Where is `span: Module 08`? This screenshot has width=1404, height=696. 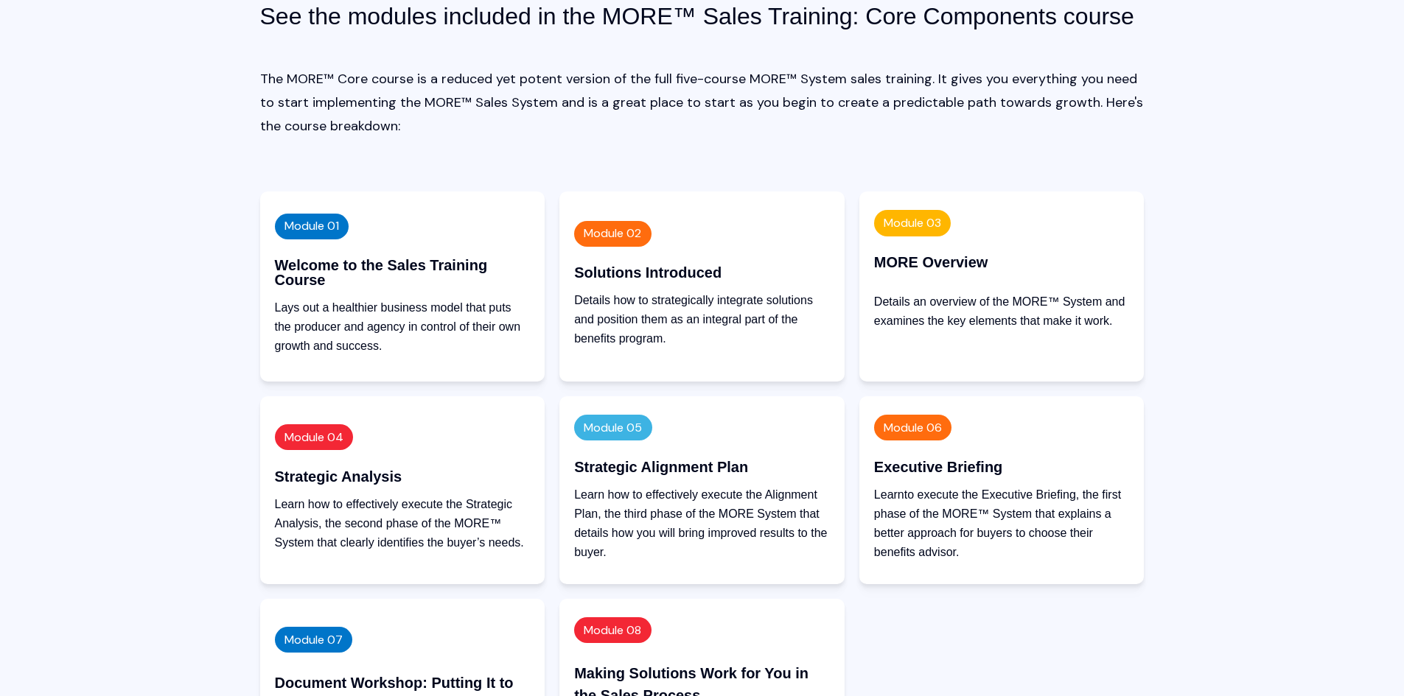
span: Module 08 is located at coordinates (612, 630).